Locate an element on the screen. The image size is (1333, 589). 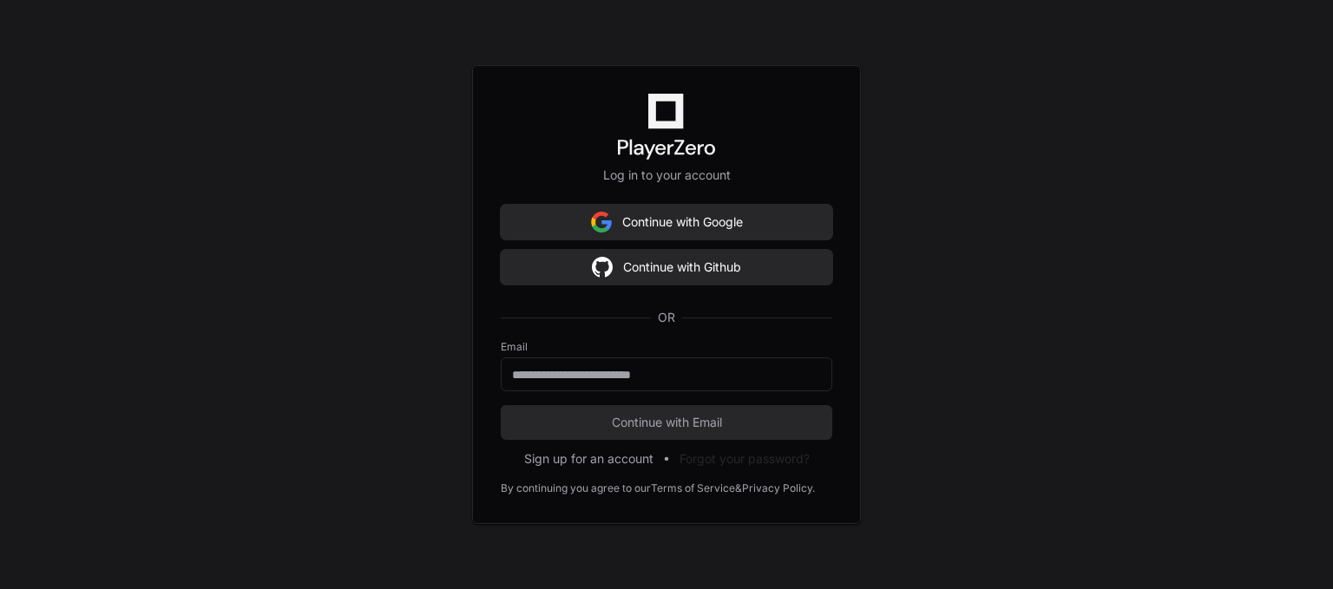
button: Continue with Google is located at coordinates (667, 222).